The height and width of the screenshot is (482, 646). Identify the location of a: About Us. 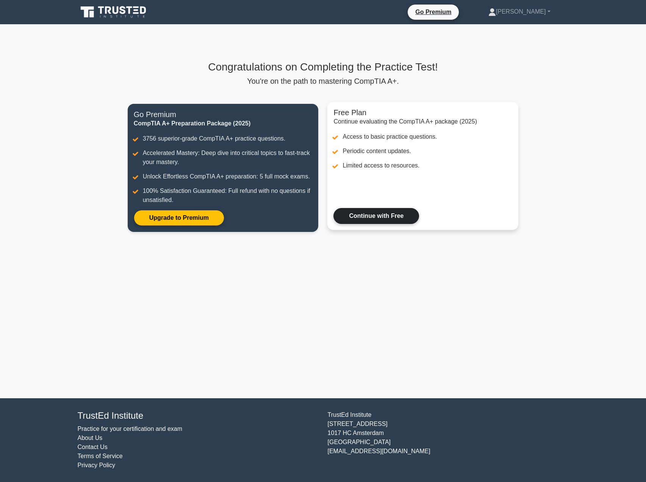
(90, 438).